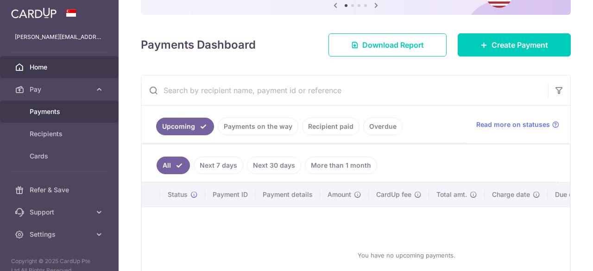 The height and width of the screenshot is (271, 593). What do you see at coordinates (218, 165) in the screenshot?
I see `a: Next 7 days` at bounding box center [218, 165].